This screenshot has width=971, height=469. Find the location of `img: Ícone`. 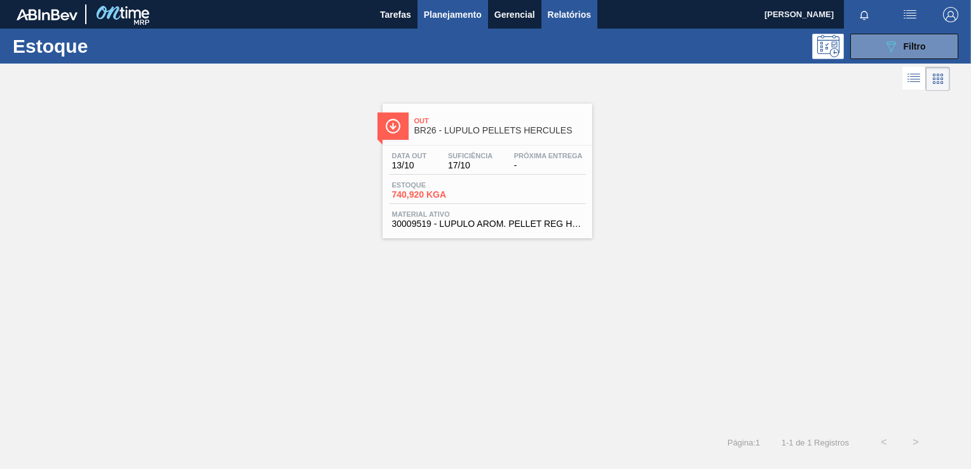

img: Ícone is located at coordinates (393, 126).